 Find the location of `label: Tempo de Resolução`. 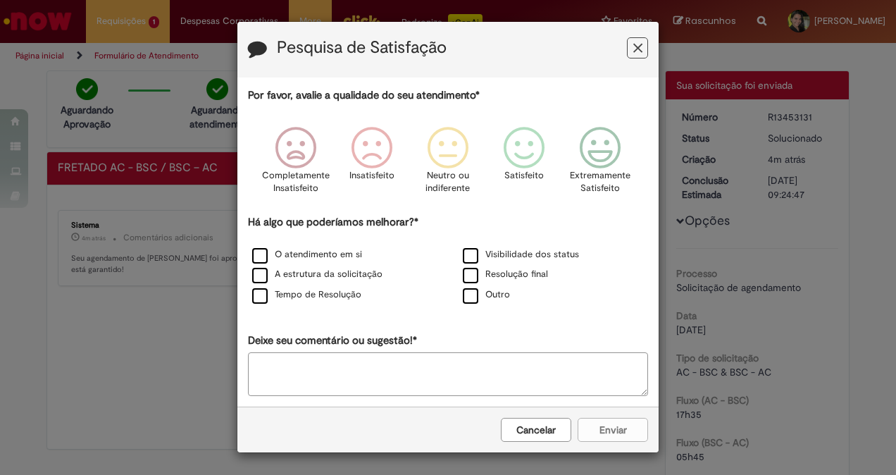

label: Tempo de Resolução is located at coordinates (306, 294).